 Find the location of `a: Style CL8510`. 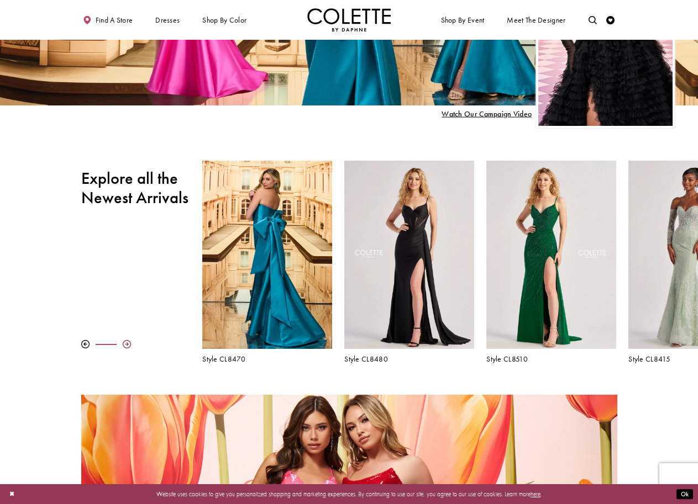

a: Style CL8510 is located at coordinates (551, 359).